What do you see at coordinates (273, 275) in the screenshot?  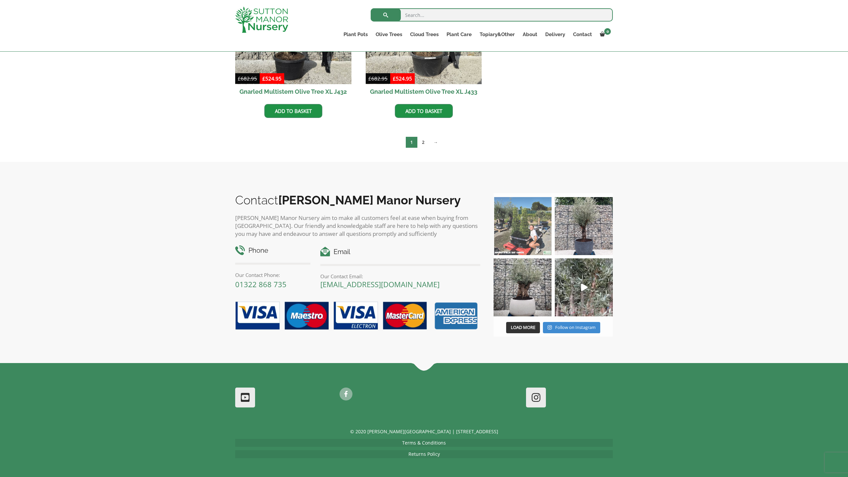 I see `p: Our Contact Phone:` at bounding box center [273, 275].